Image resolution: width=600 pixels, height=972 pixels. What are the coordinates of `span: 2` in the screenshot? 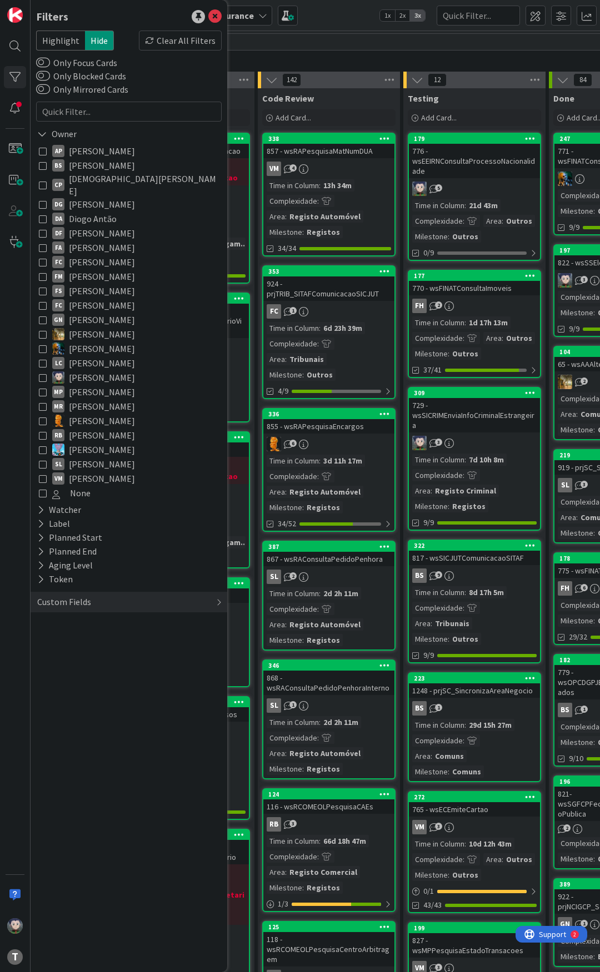 It's located at (438, 305).